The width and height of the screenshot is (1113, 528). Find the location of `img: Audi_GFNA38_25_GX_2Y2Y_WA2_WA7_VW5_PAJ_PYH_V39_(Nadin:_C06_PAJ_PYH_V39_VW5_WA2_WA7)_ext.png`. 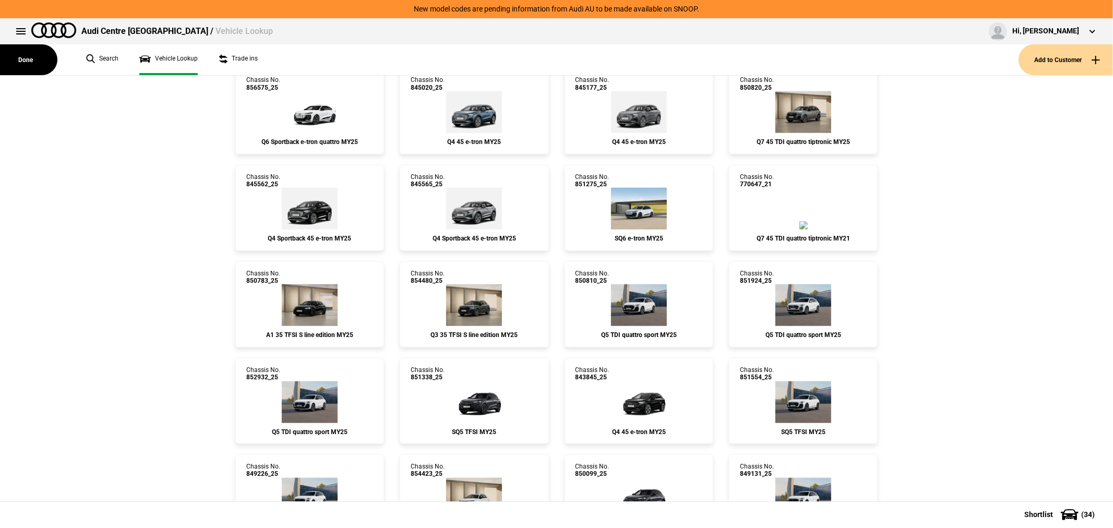

img: Audi_GFNA38_25_GX_2Y2Y_WA2_WA7_VW5_PAJ_PYH_V39_(Nadin:_C06_PAJ_PYH_V39_VW5_WA2_WA7)_ext.png is located at coordinates (309, 112).